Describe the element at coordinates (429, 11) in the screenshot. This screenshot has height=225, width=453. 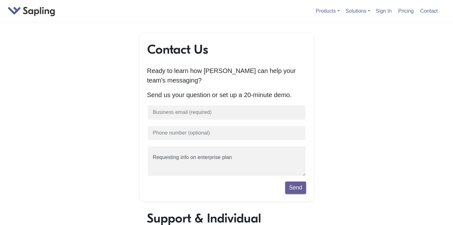
I see `a: Contact` at that location.